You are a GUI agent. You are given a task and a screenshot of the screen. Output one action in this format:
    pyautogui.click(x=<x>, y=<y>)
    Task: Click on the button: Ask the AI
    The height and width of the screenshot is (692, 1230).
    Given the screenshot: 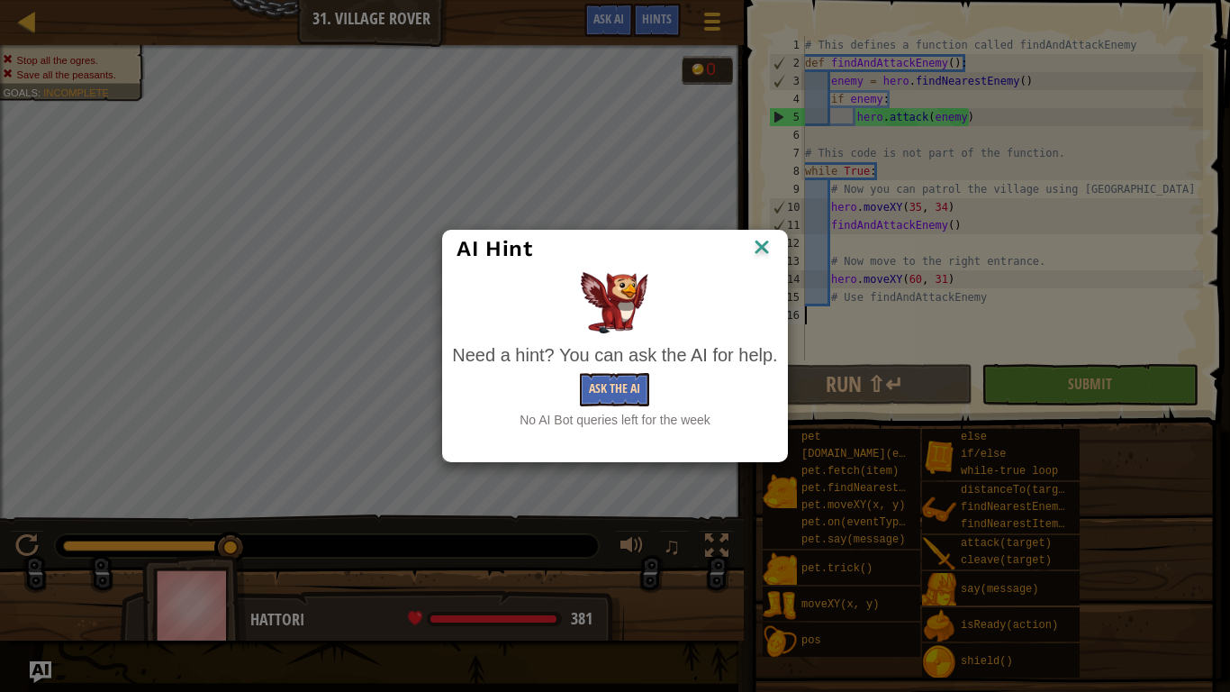 What is the action you would take?
    pyautogui.click(x=614, y=389)
    